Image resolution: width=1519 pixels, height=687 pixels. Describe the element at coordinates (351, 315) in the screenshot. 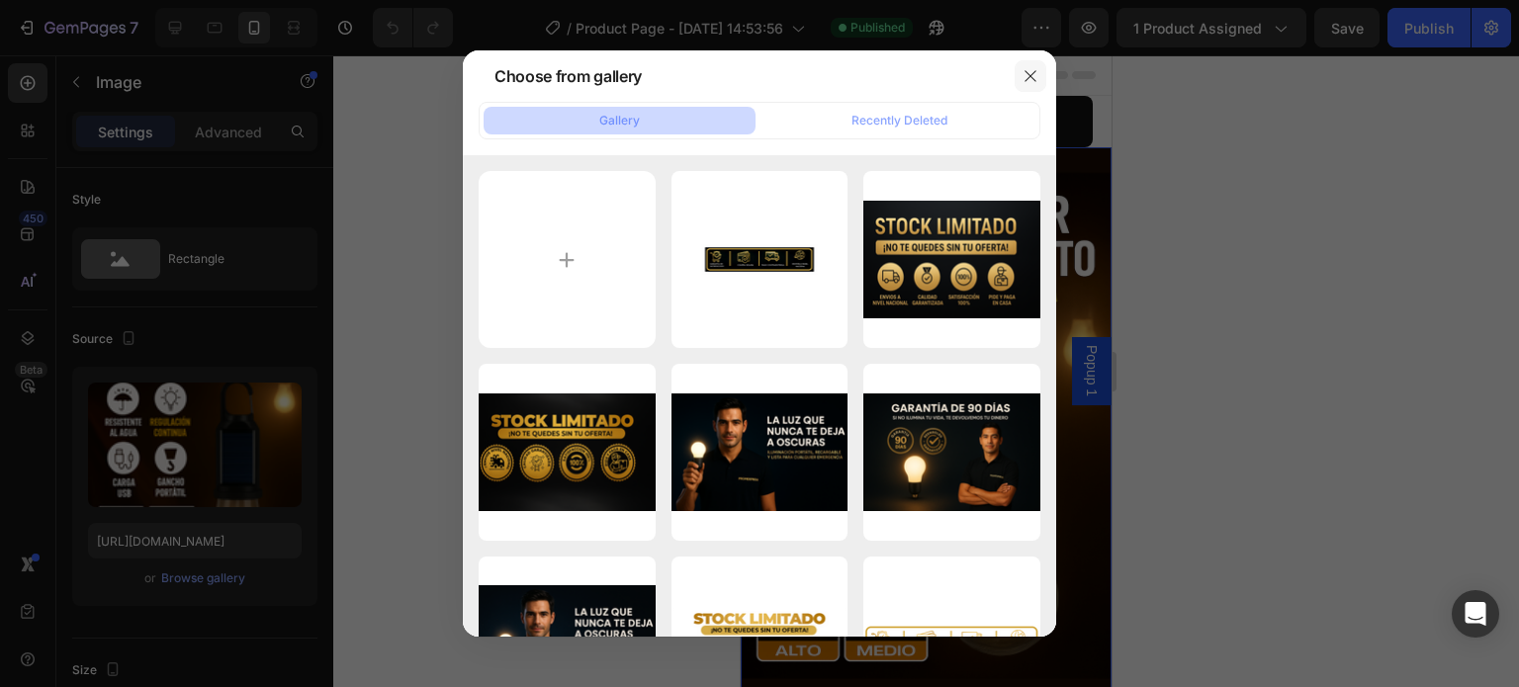

I see `span: Popup 1` at that location.